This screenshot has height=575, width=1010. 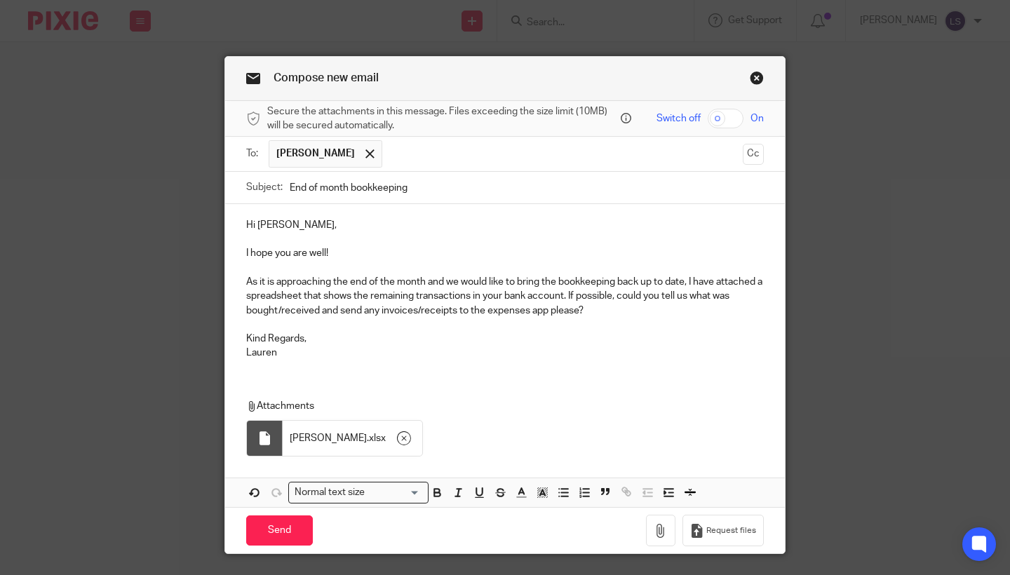 What do you see at coordinates (723, 530) in the screenshot?
I see `button: Request files` at bounding box center [723, 530].